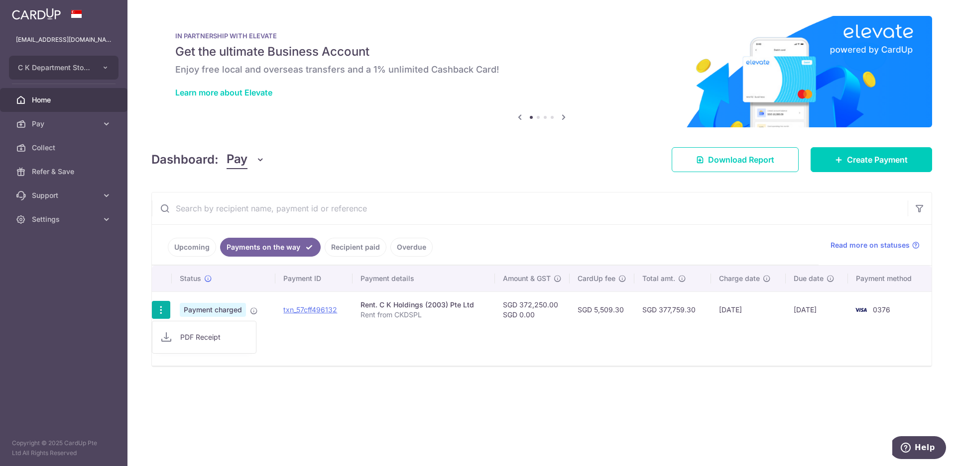  Describe the element at coordinates (190, 279) in the screenshot. I see `span: Status` at that location.